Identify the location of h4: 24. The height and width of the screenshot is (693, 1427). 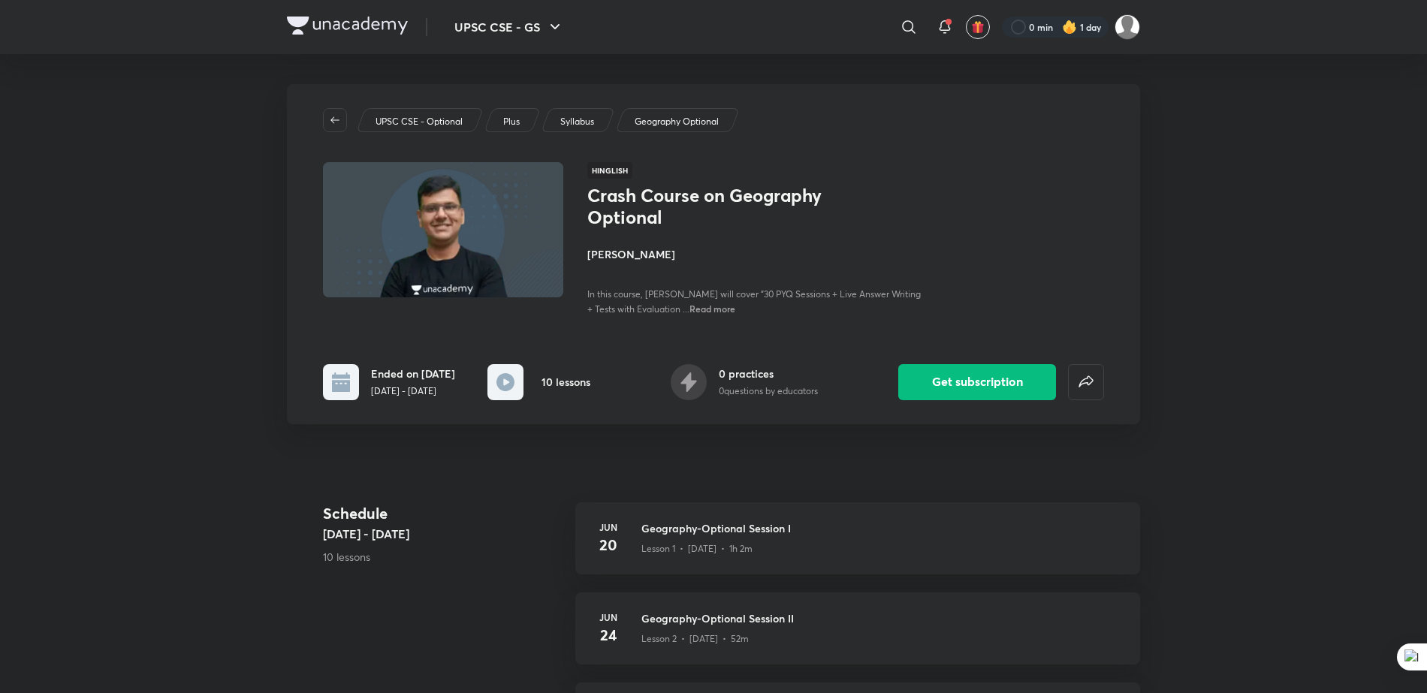
(608, 635).